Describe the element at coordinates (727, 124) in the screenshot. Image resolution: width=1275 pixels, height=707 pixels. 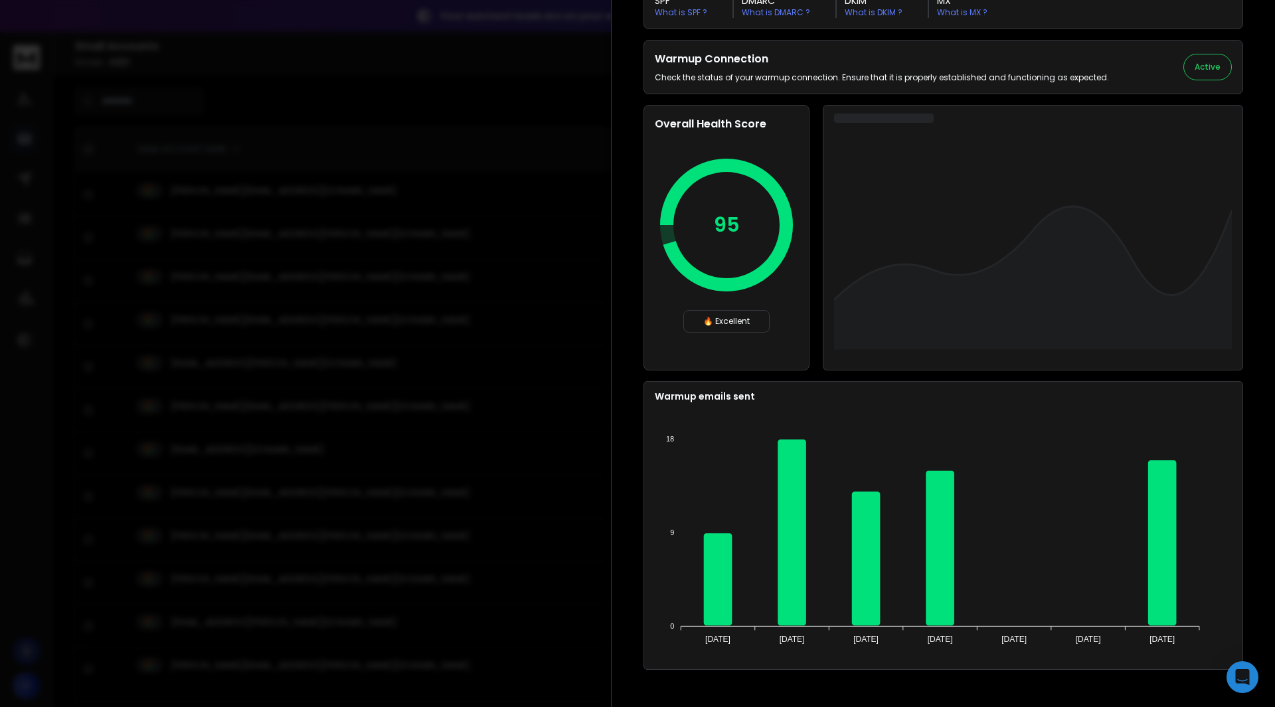
I see `h2: Overall Health Score` at that location.